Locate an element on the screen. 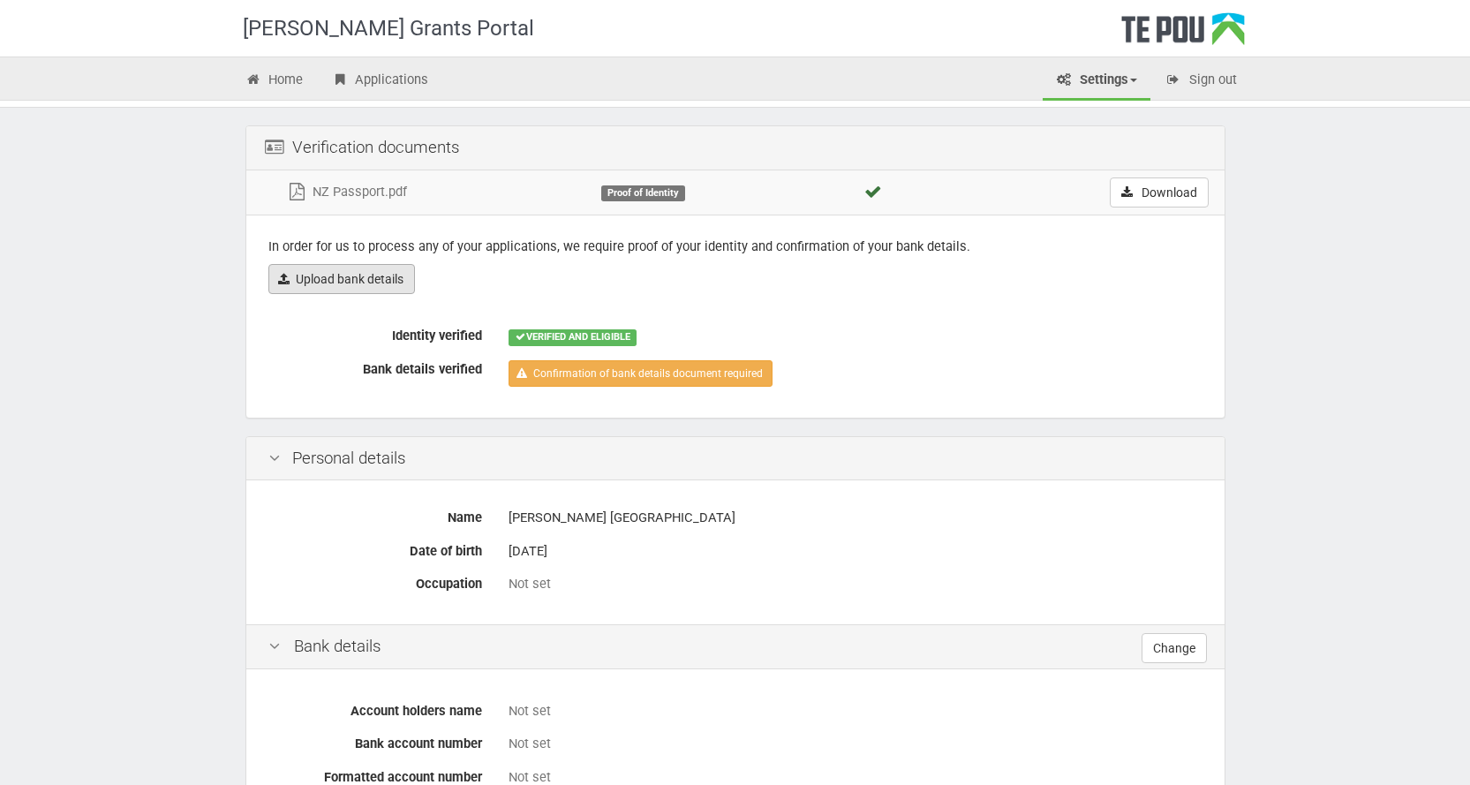 This screenshot has height=785, width=1470. div: Bank details is located at coordinates (735, 646).